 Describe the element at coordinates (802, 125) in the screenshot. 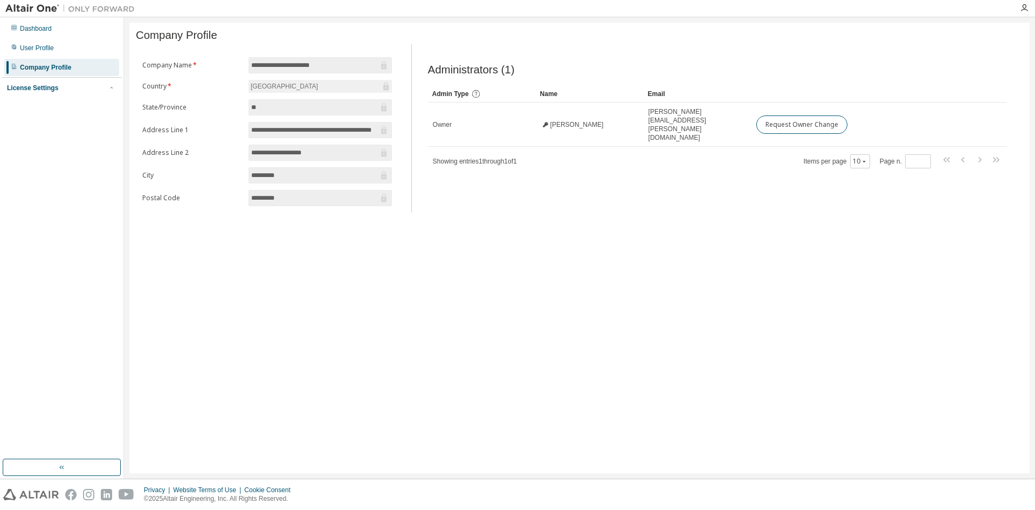

I see `button: Request Owner Change` at that location.